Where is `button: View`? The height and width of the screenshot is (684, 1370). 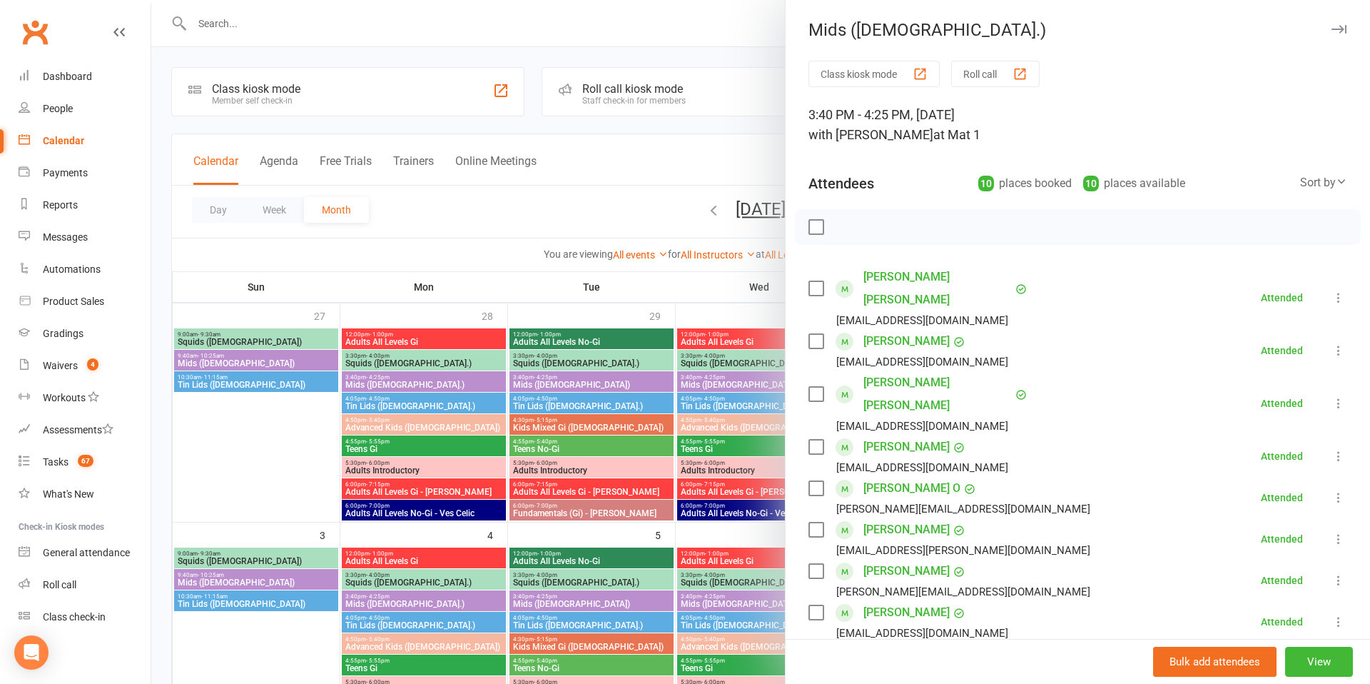 button: View is located at coordinates (1319, 662).